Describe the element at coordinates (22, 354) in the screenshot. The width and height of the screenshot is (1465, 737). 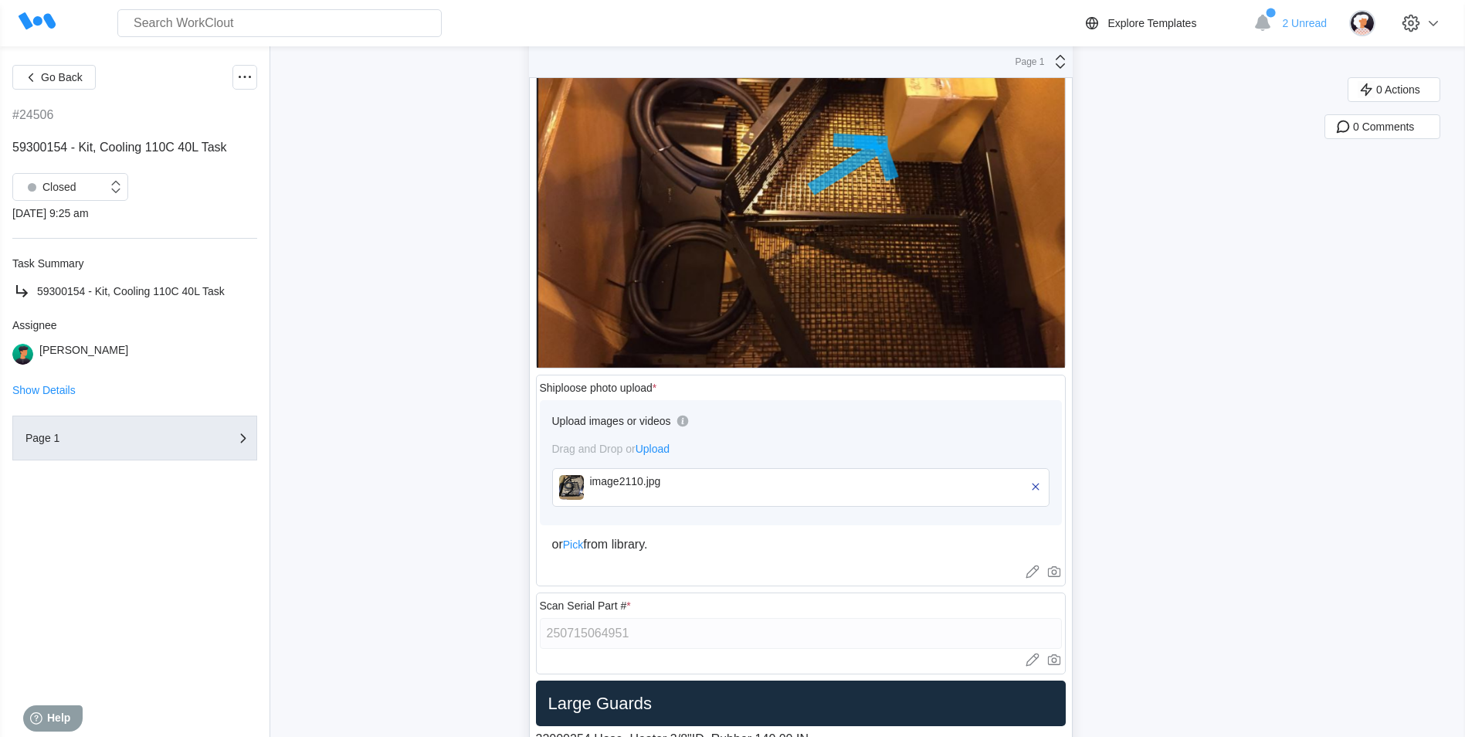
I see `img: user.png` at that location.